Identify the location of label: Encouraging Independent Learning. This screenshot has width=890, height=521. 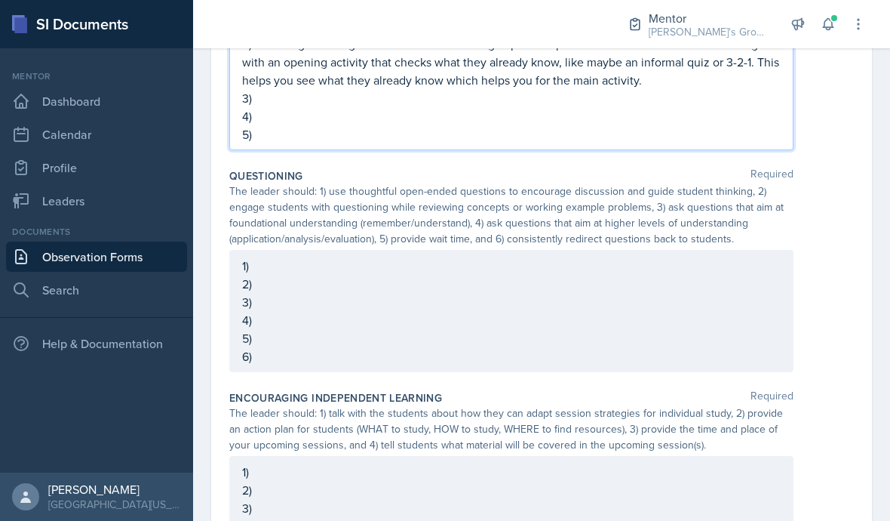
(336, 398).